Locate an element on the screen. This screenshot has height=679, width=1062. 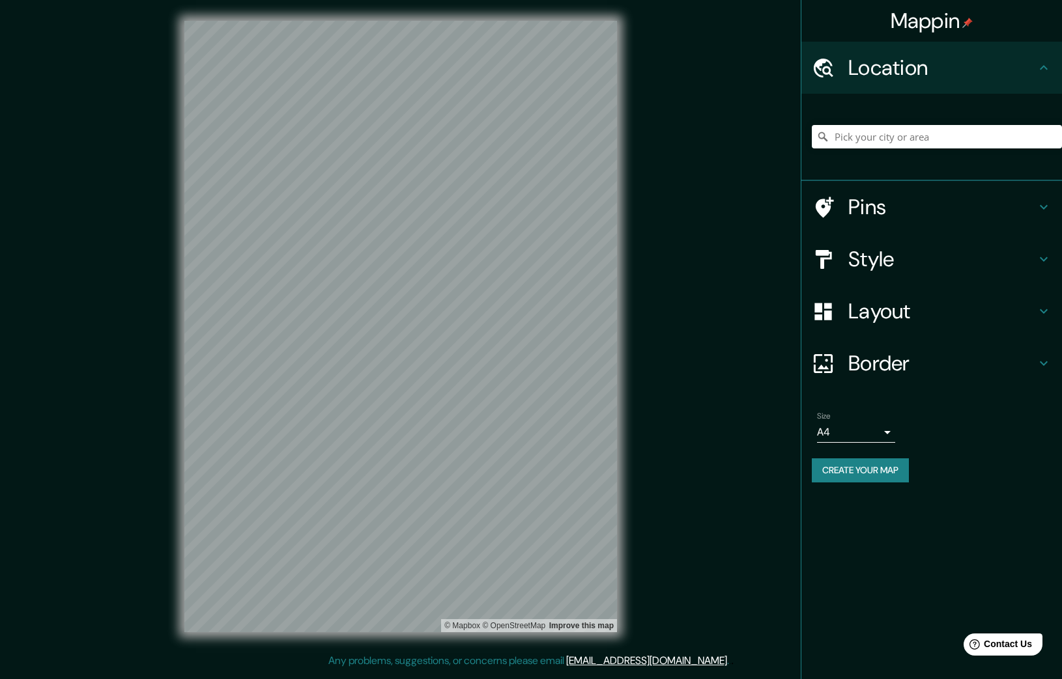
div: Style is located at coordinates (931, 259).